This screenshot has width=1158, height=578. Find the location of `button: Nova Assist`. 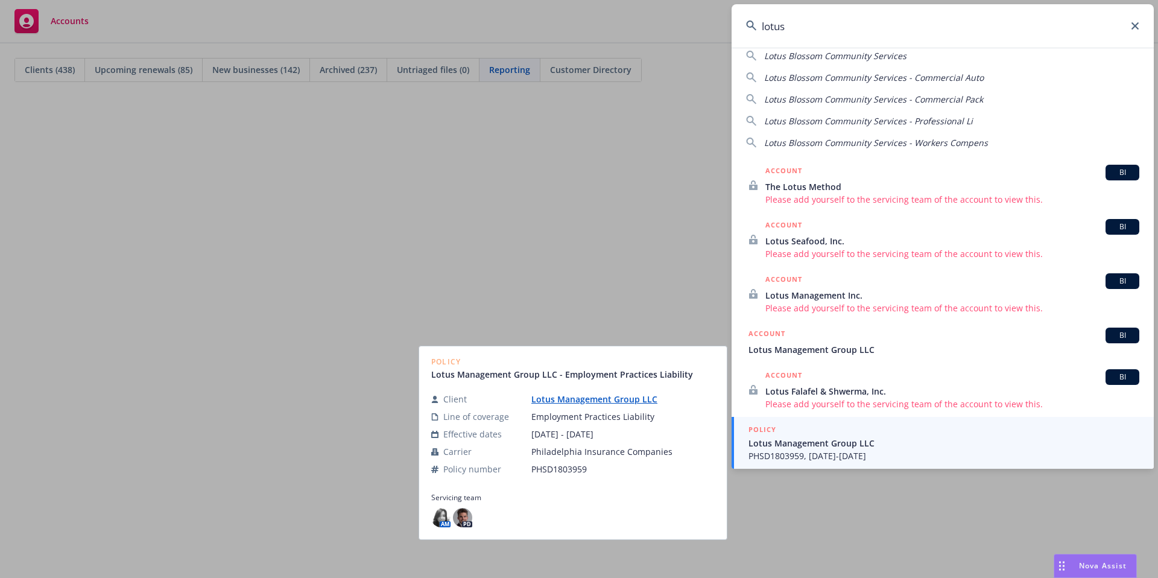

button: Nova Assist is located at coordinates (1095, 566).